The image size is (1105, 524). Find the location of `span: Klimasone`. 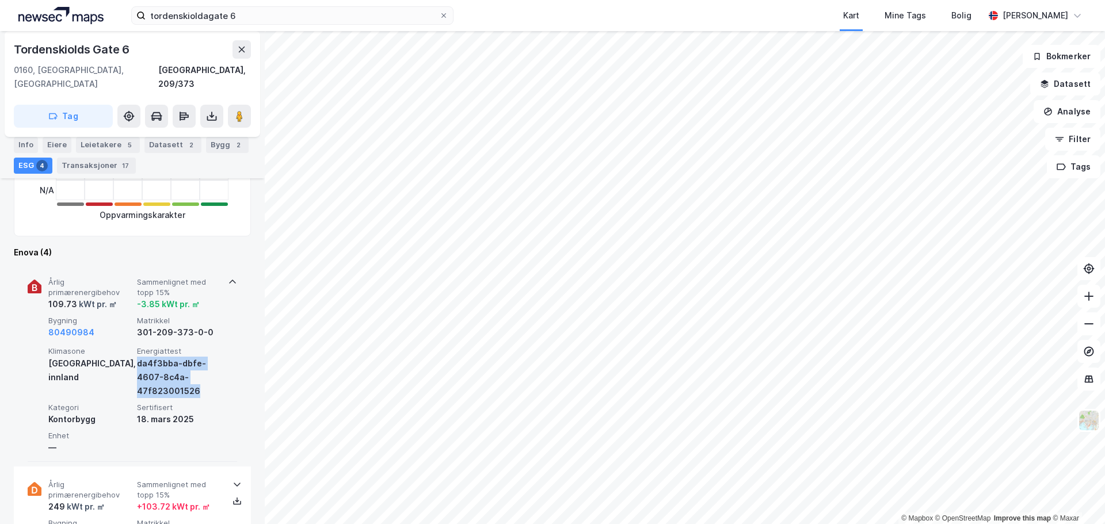

span: Klimasone is located at coordinates (90, 351).